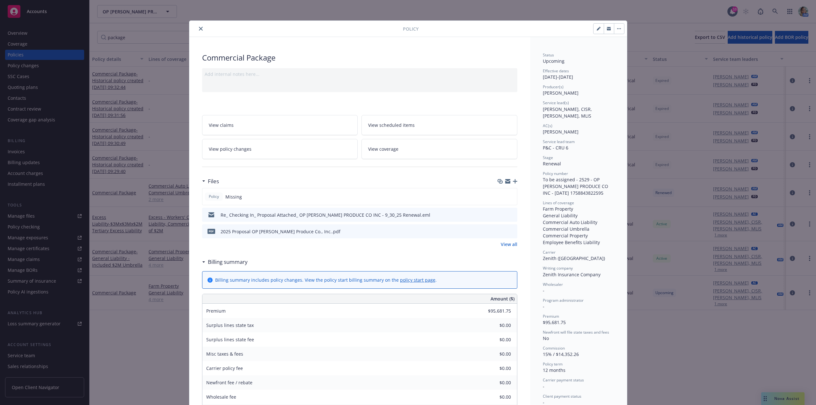 The width and height of the screenshot is (816, 405). I want to click on span: $95,681.75, so click(555, 322).